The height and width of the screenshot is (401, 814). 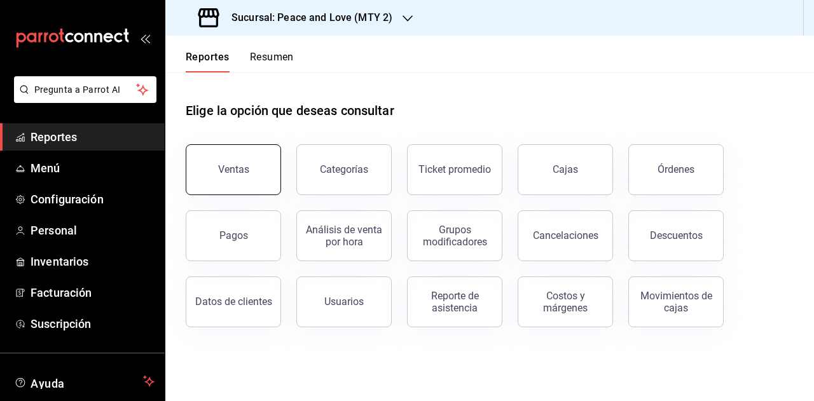 What do you see at coordinates (271, 62) in the screenshot?
I see `button: Resumen` at bounding box center [271, 62].